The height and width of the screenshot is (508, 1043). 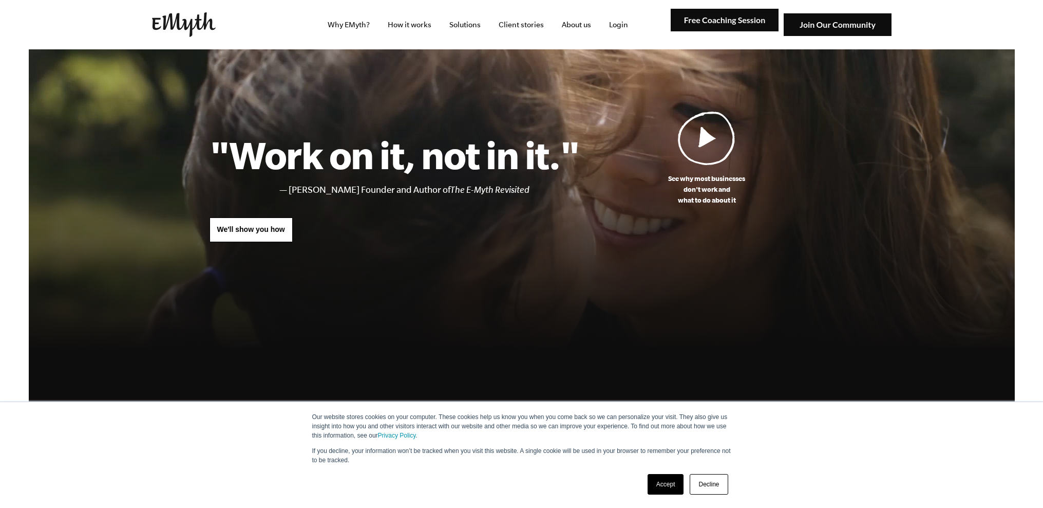 What do you see at coordinates (709, 484) in the screenshot?
I see `a: Decline` at bounding box center [709, 484].